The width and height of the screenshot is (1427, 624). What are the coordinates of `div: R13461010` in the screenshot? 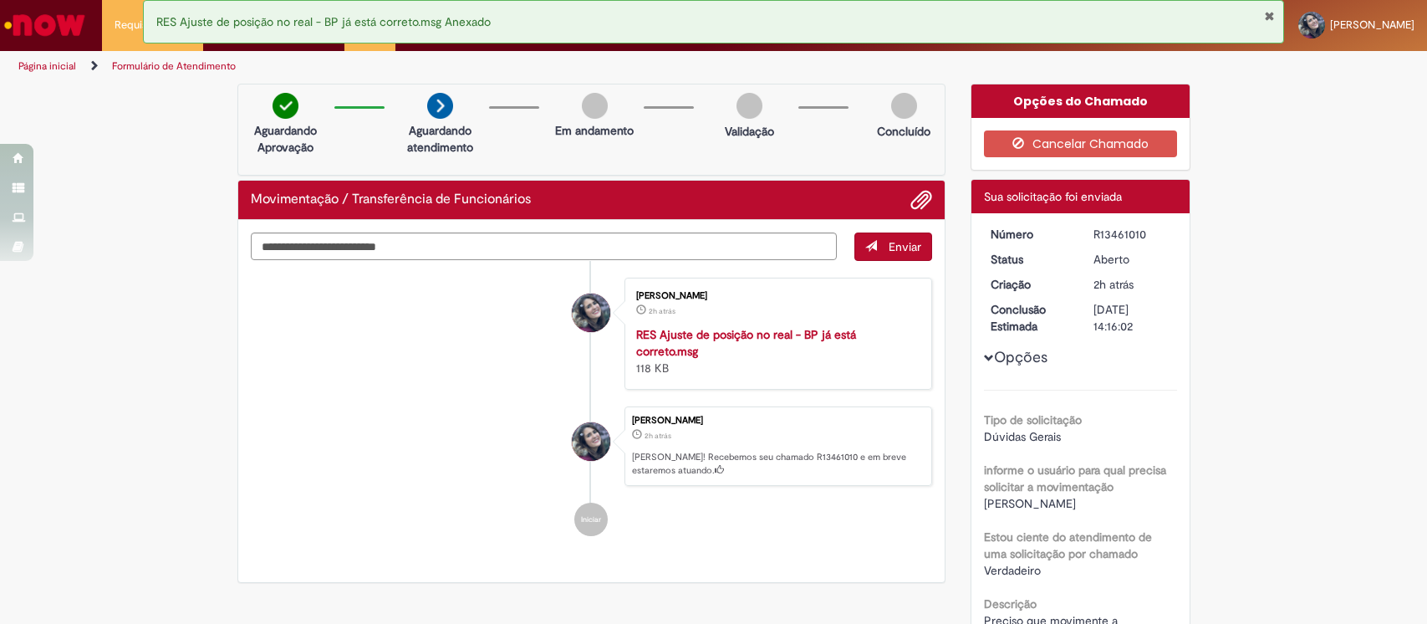 It's located at (1132, 234).